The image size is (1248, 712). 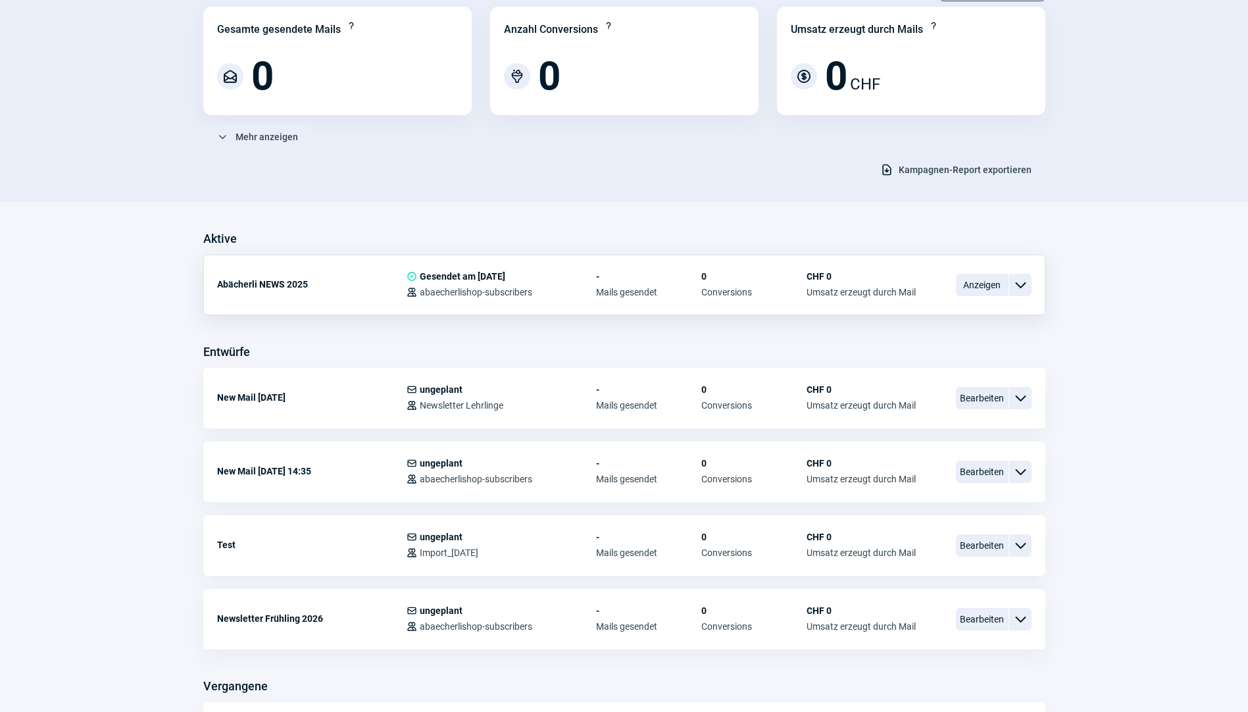 What do you see at coordinates (236, 686) in the screenshot?
I see `h3: Vergangene` at bounding box center [236, 686].